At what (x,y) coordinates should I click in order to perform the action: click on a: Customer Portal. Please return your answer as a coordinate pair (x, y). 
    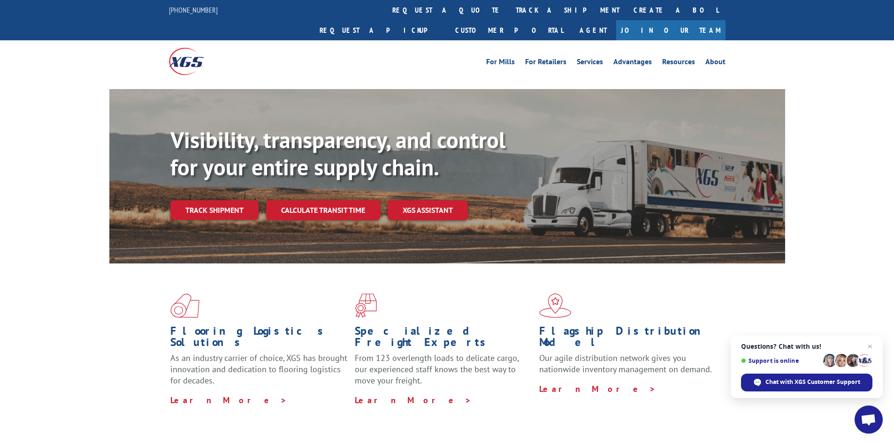
    Looking at the image, I should click on (509, 30).